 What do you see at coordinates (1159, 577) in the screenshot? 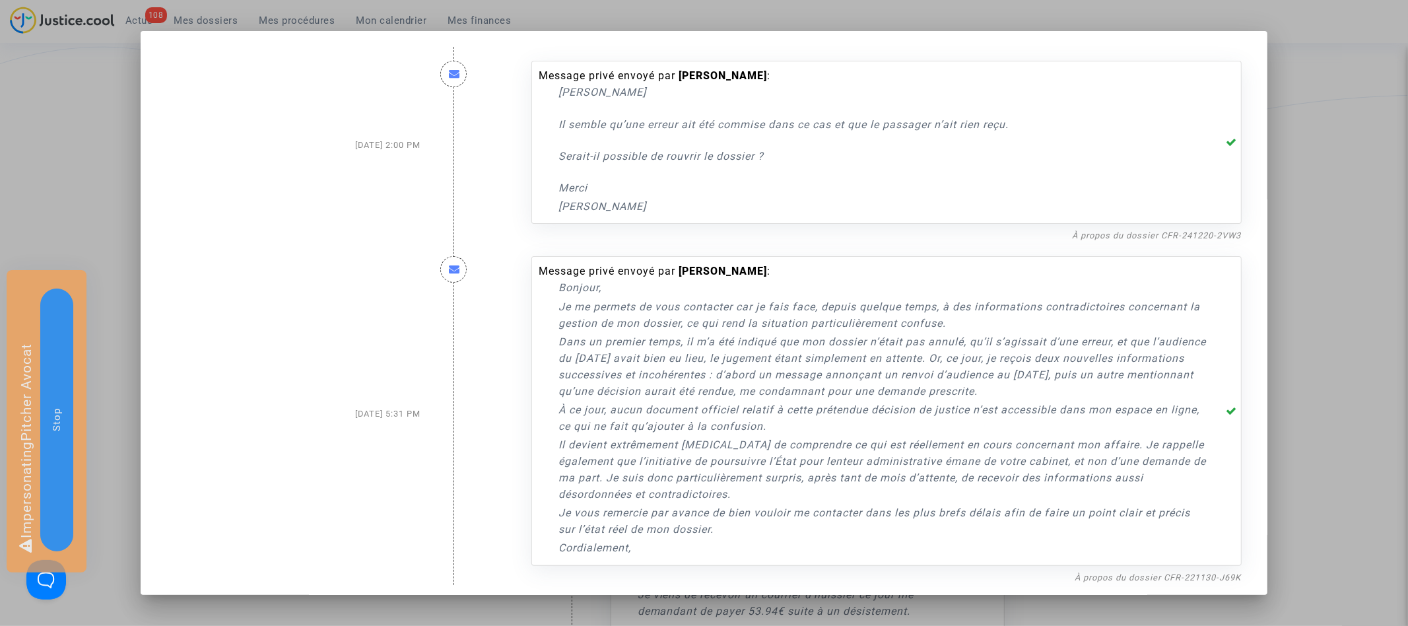
I see `a: À propos du dossier CFR-221130-J69K` at bounding box center [1159, 577].